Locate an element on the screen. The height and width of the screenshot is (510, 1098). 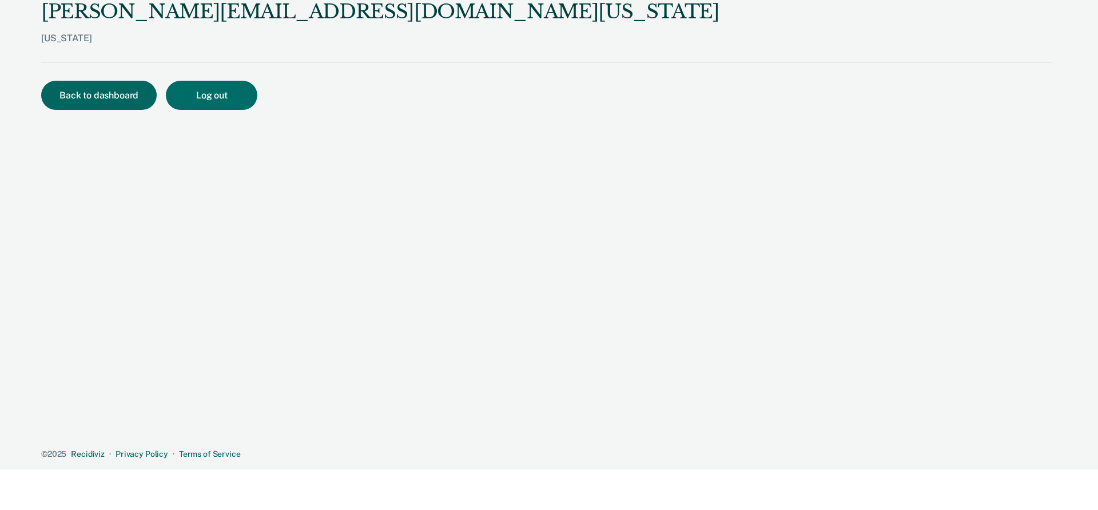
a: Back to dashboard is located at coordinates (104, 96).